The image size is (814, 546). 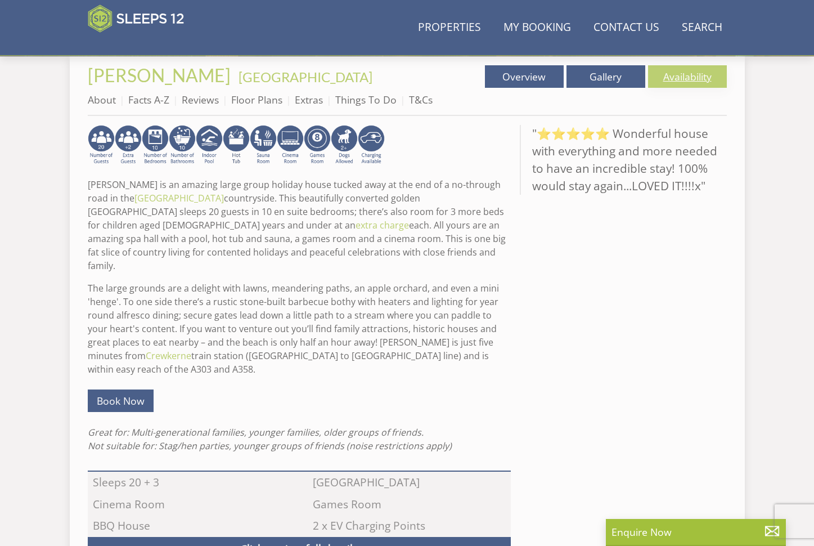 What do you see at coordinates (524, 77) in the screenshot?
I see `a: Overview` at bounding box center [524, 77].